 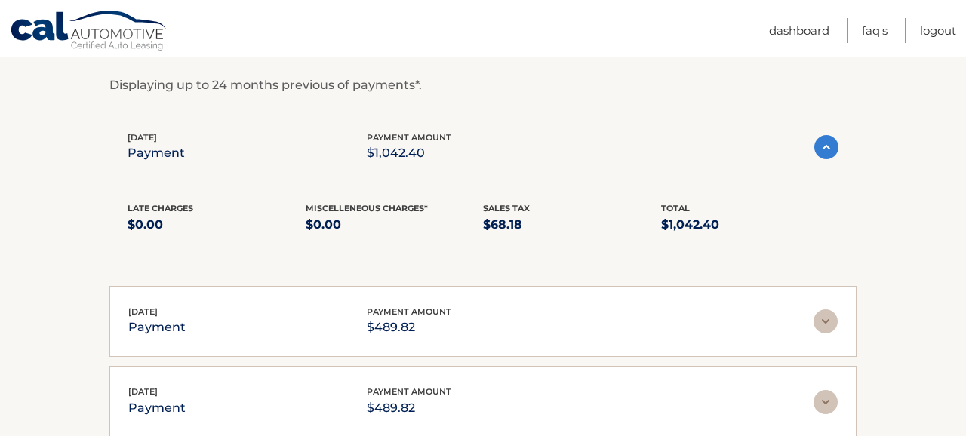 I want to click on p: Displaying up to 24 months previous of payments*., so click(x=483, y=85).